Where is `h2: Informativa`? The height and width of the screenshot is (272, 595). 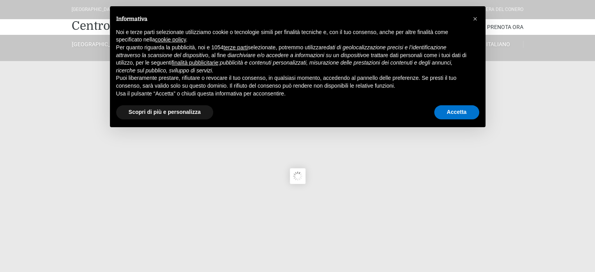
h2: Informativa is located at coordinates (292, 19).